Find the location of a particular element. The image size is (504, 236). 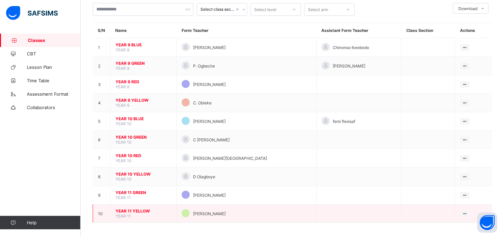

span: Help is located at coordinates (53, 223).